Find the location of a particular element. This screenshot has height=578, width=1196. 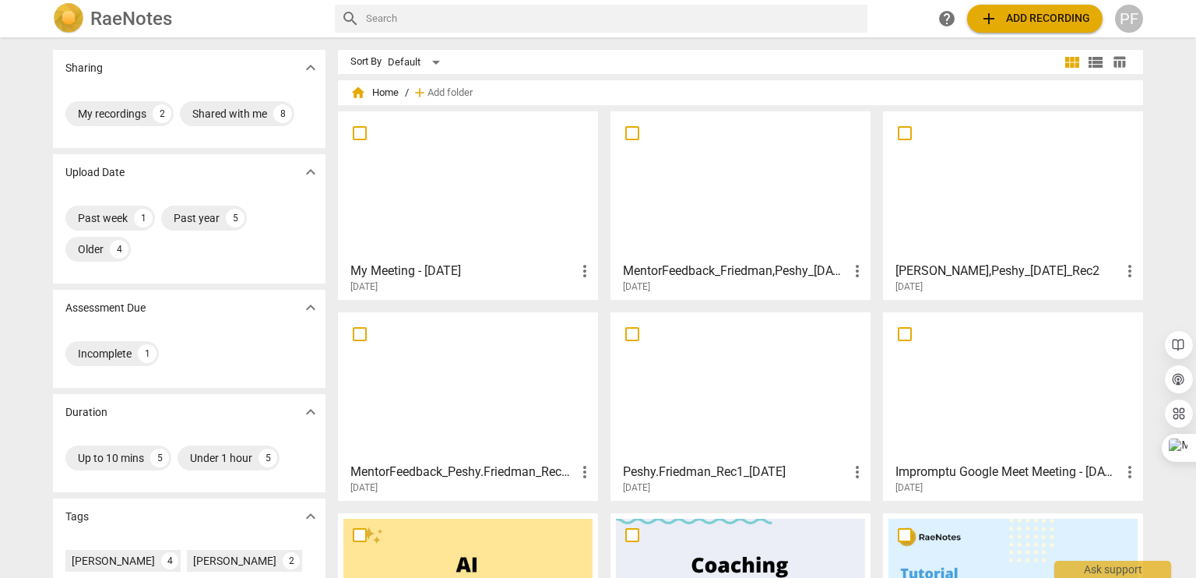

span: Add folder is located at coordinates (450, 93).